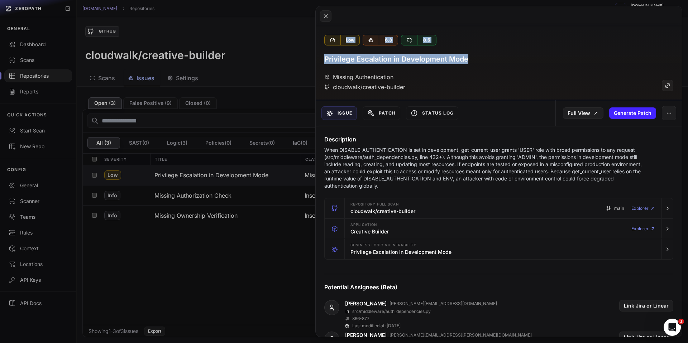  What do you see at coordinates (499, 249) in the screenshot?
I see `button: Business Logic Vulnerability Privilege Escalation in Development Mode` at bounding box center [499, 249].